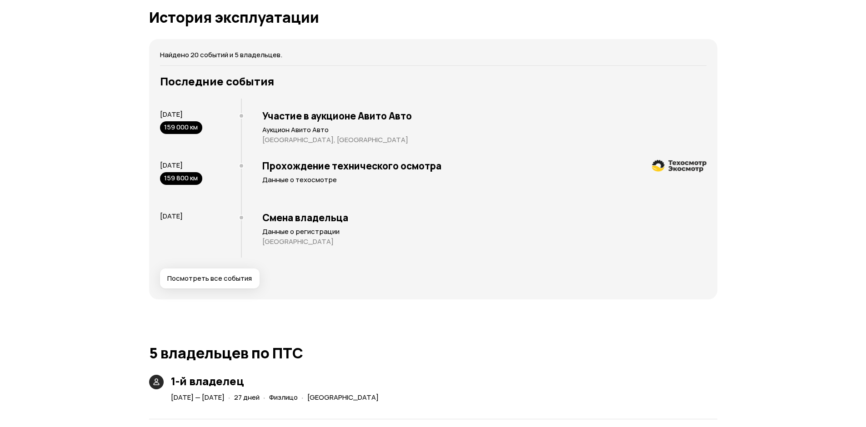  What do you see at coordinates (433, 353) in the screenshot?
I see `h1: 5 владельцев по ПТС` at bounding box center [433, 353].